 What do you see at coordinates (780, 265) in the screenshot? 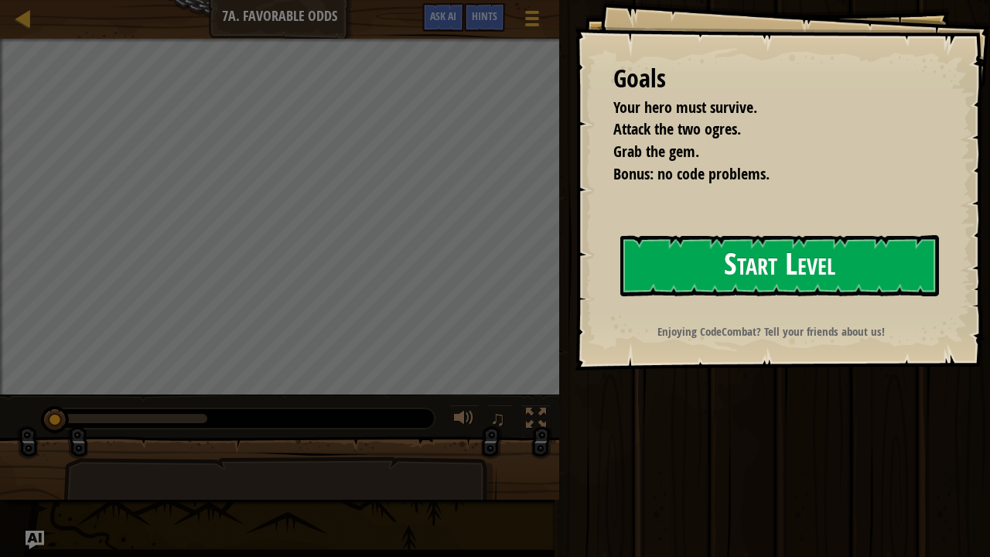
I see `button: Start Level` at bounding box center [780, 265].